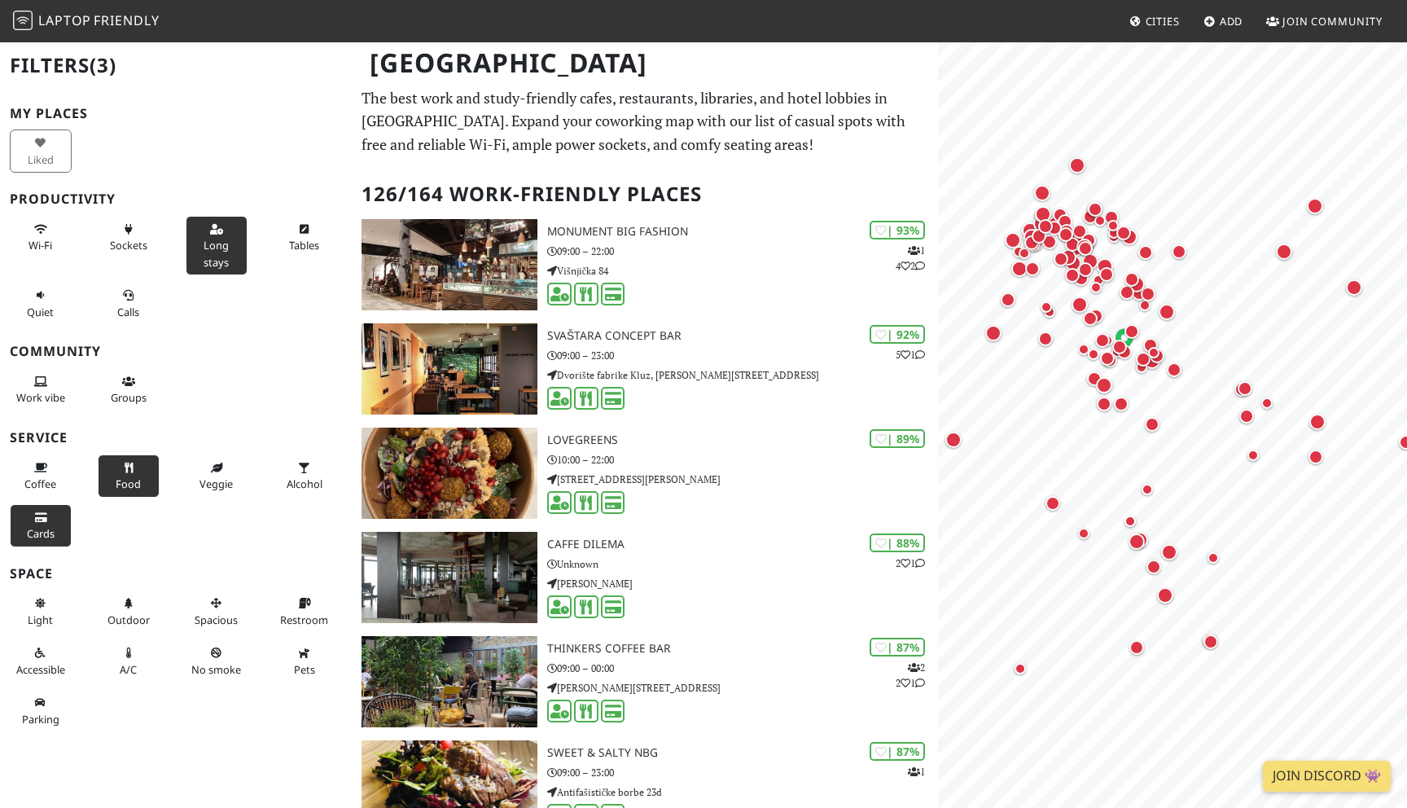 Image resolution: width=1407 pixels, height=808 pixels. Describe the element at coordinates (128, 312) in the screenshot. I see `span: Video/audio calls` at that location.